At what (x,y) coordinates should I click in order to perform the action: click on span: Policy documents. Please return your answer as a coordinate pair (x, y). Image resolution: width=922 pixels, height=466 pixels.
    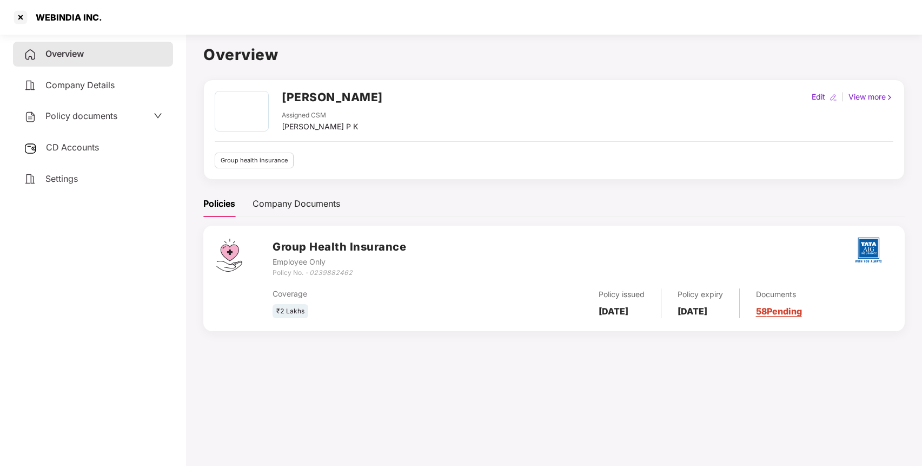
    Looking at the image, I should click on (81, 116).